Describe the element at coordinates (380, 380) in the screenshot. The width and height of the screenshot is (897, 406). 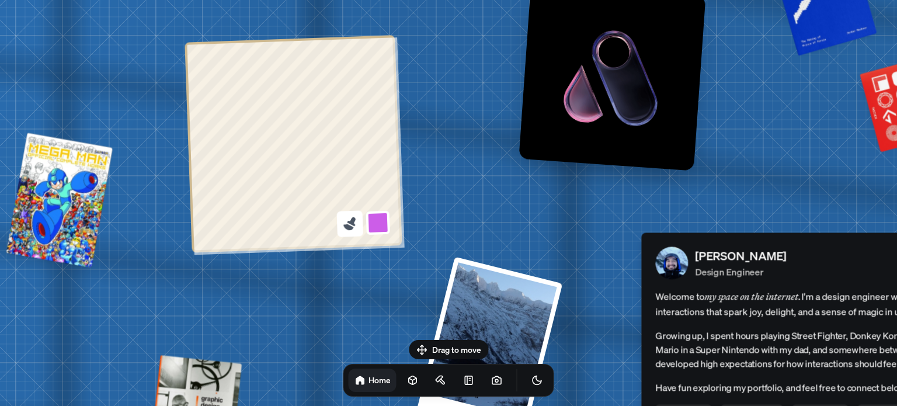
I see `h1: Home` at that location.